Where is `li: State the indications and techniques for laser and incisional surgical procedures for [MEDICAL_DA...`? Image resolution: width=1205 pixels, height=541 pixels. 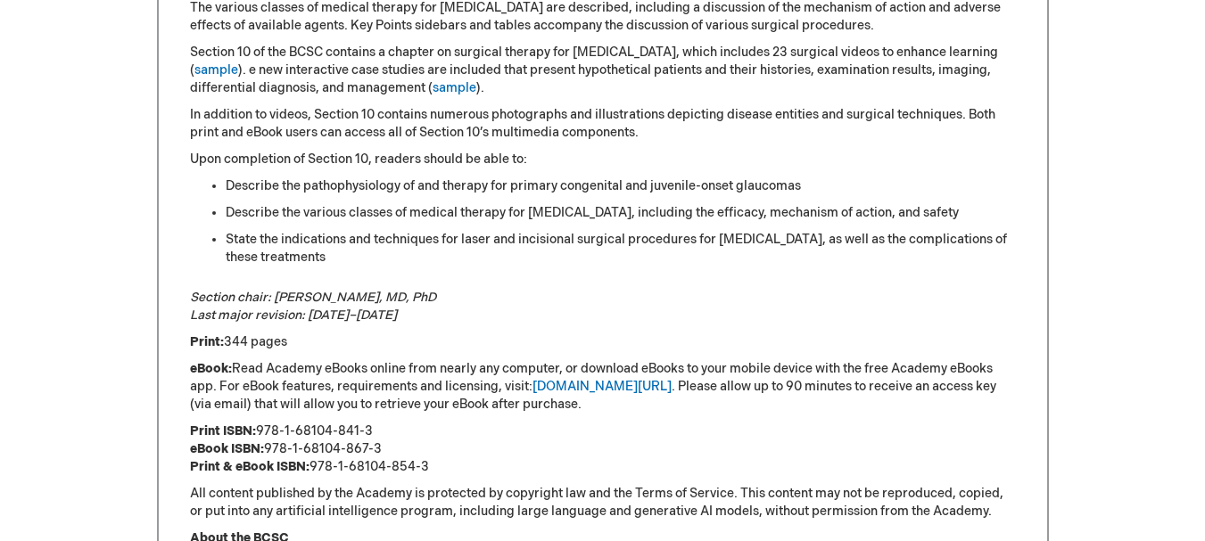
li: State the indications and techniques for laser and incisional surgical procedures for [MEDICAL_DA... is located at coordinates (621, 249).